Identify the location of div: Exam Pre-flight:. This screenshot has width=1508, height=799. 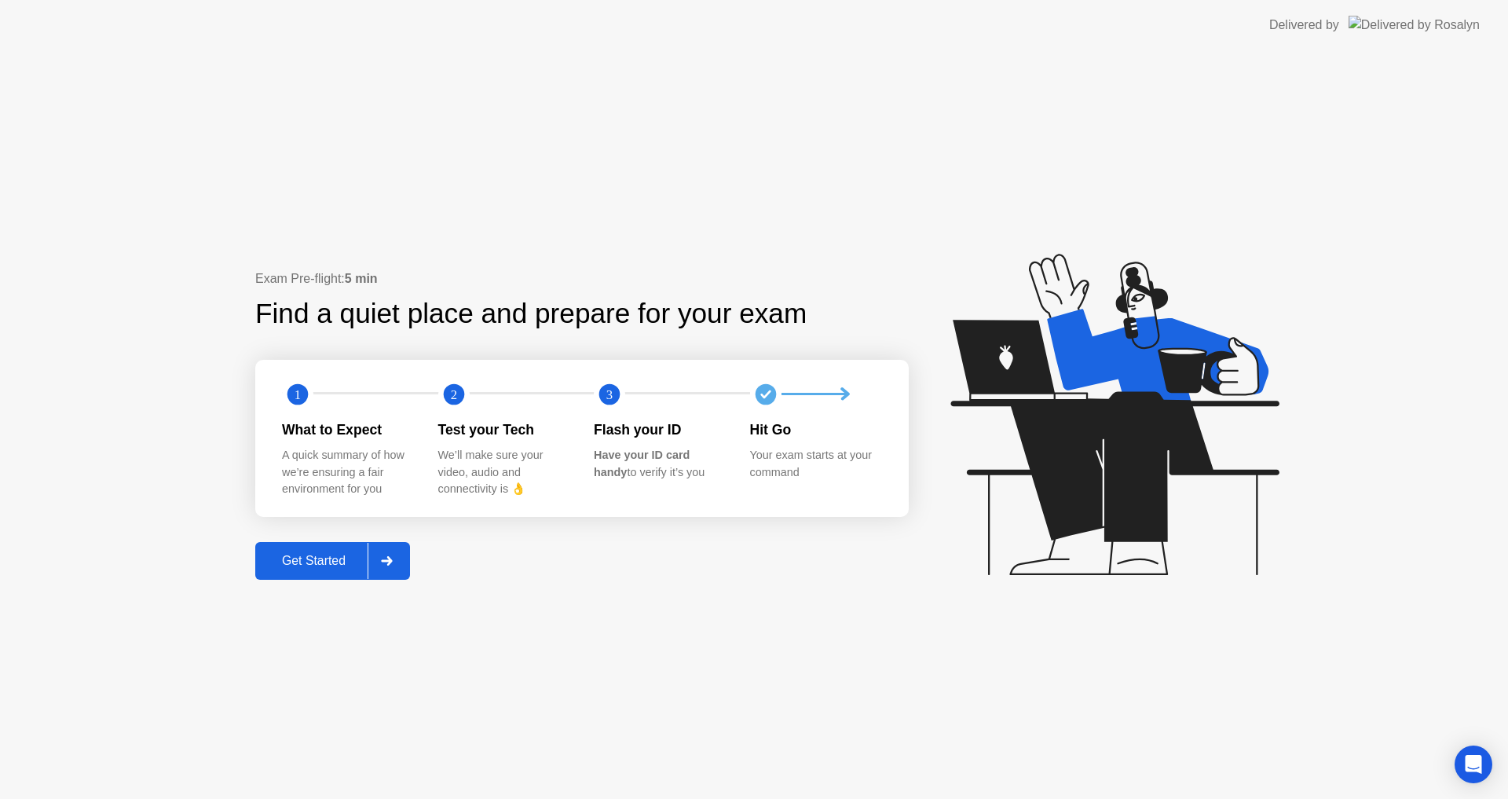
(582, 279).